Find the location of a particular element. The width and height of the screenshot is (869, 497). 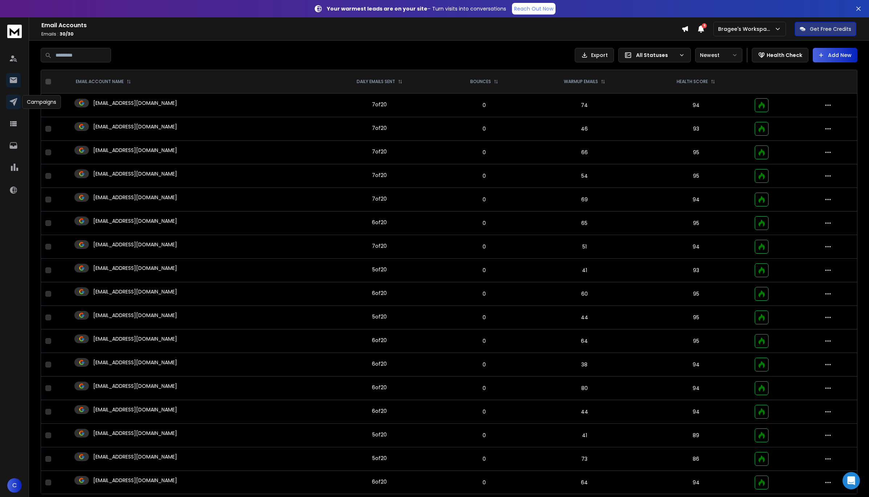

td: 51 is located at coordinates (584, 247).